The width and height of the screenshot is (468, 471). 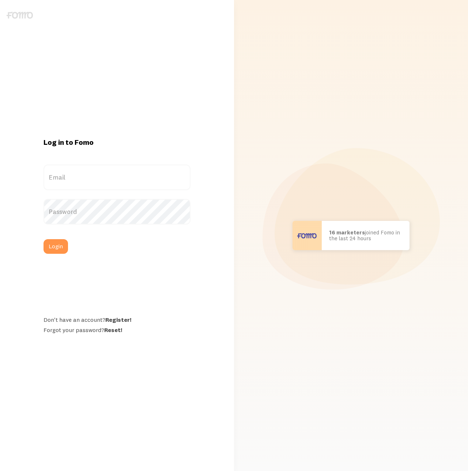 I want to click on a: Reset!, so click(x=113, y=330).